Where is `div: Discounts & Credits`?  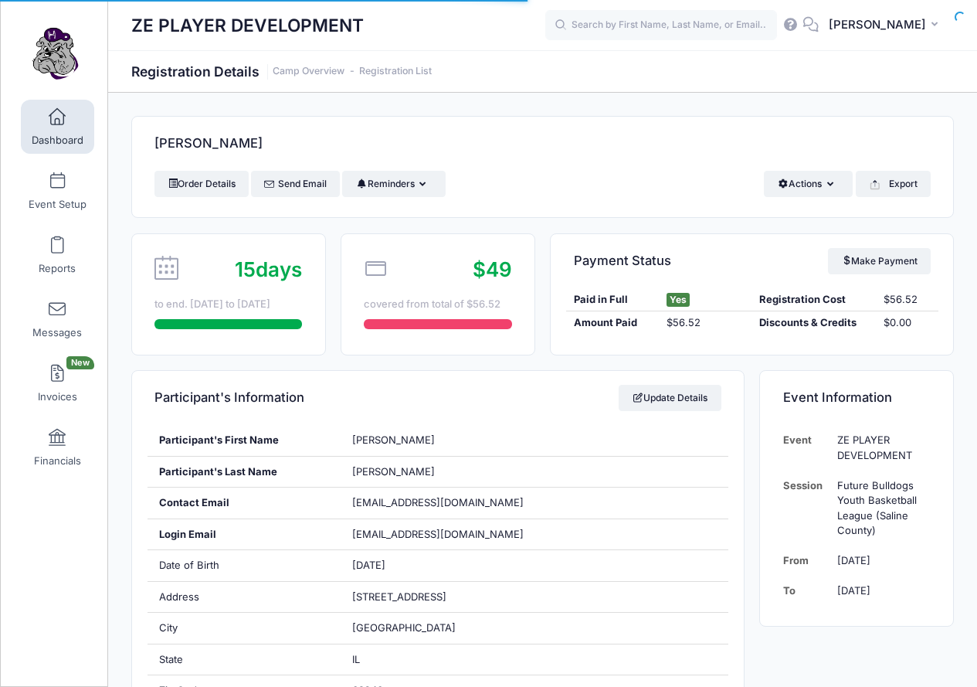 div: Discounts & Credits is located at coordinates (814, 323).